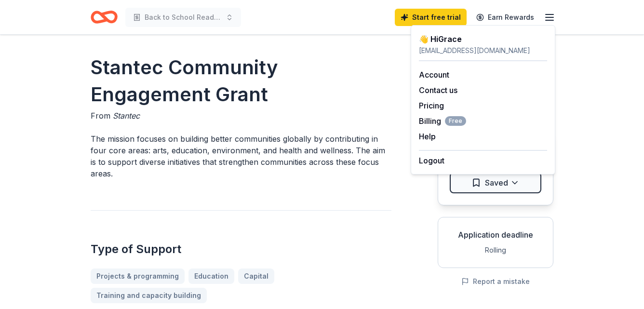 The width and height of the screenshot is (644, 309). What do you see at coordinates (211, 276) in the screenshot?
I see `a: Education` at bounding box center [211, 276].